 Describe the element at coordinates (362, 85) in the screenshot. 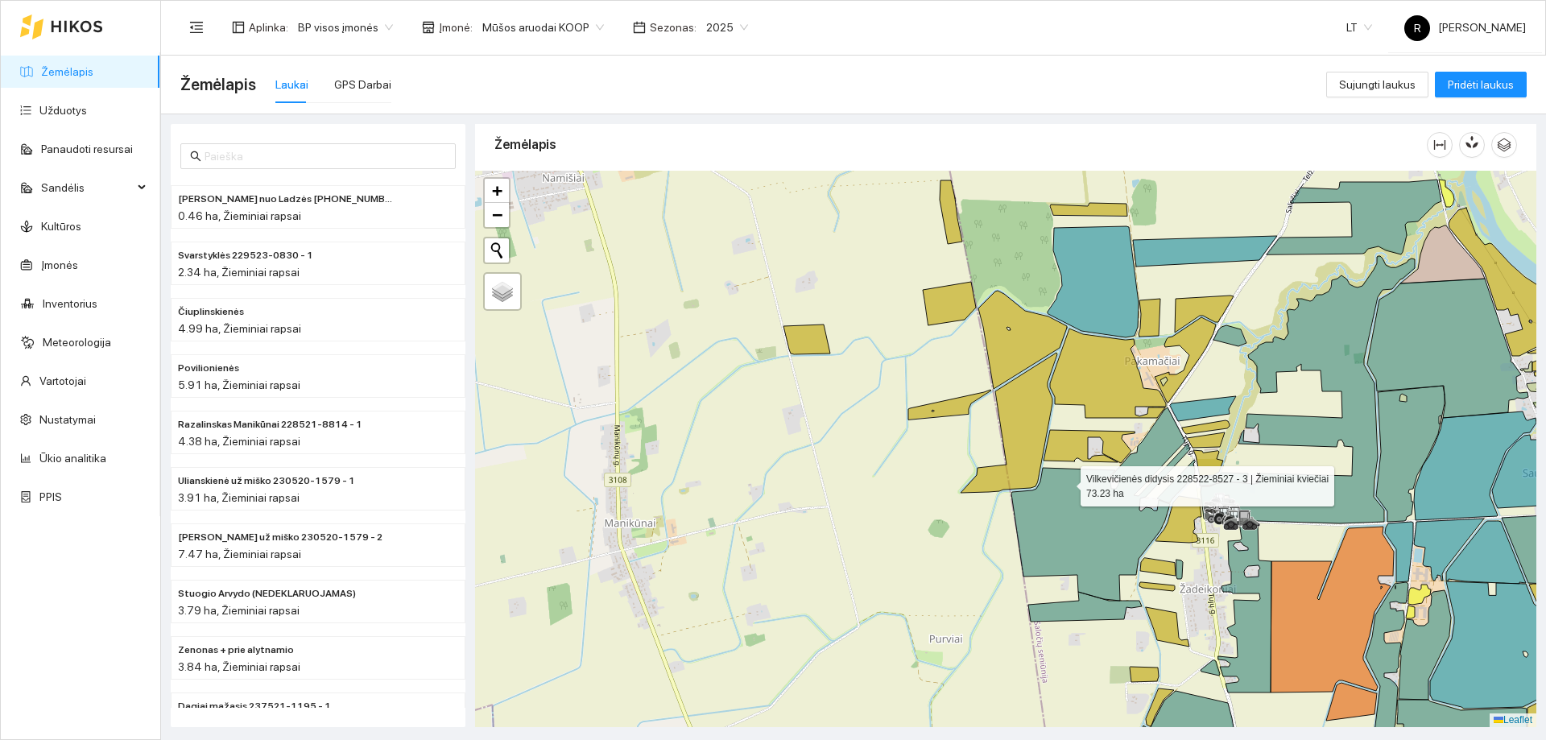

I see `div: GPS Darbai` at that location.